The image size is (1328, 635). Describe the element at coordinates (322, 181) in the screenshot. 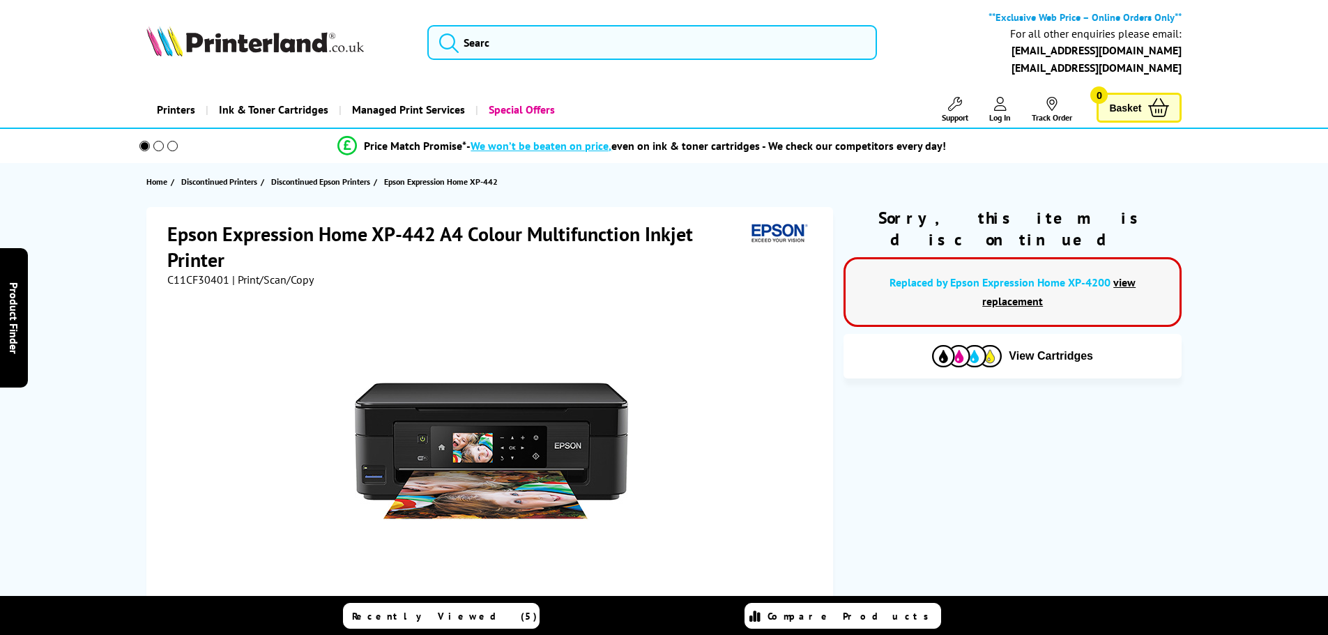

I see `a: Discontinued Epson Printers` at that location.